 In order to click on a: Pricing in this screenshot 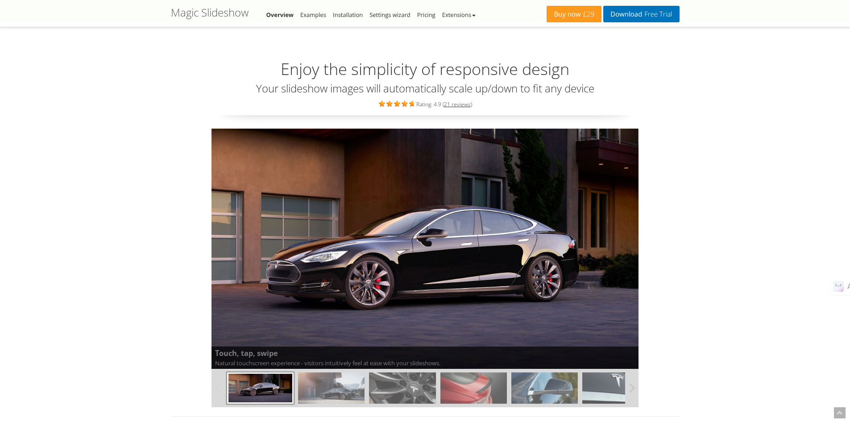, I will do `click(426, 15)`.